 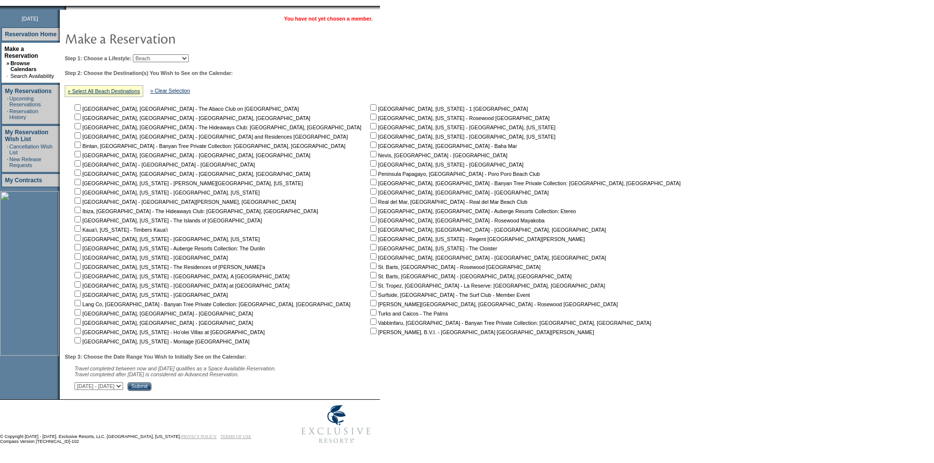 What do you see at coordinates (328, 19) in the screenshot?
I see `span: You have not yet chosen a member.` at bounding box center [328, 19].